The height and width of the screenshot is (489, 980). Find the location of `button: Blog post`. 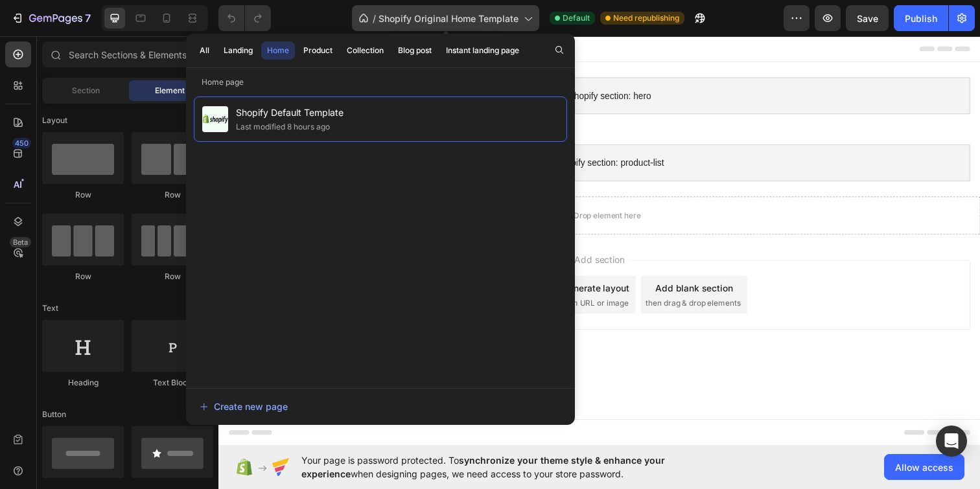

button: Blog post is located at coordinates (415, 51).